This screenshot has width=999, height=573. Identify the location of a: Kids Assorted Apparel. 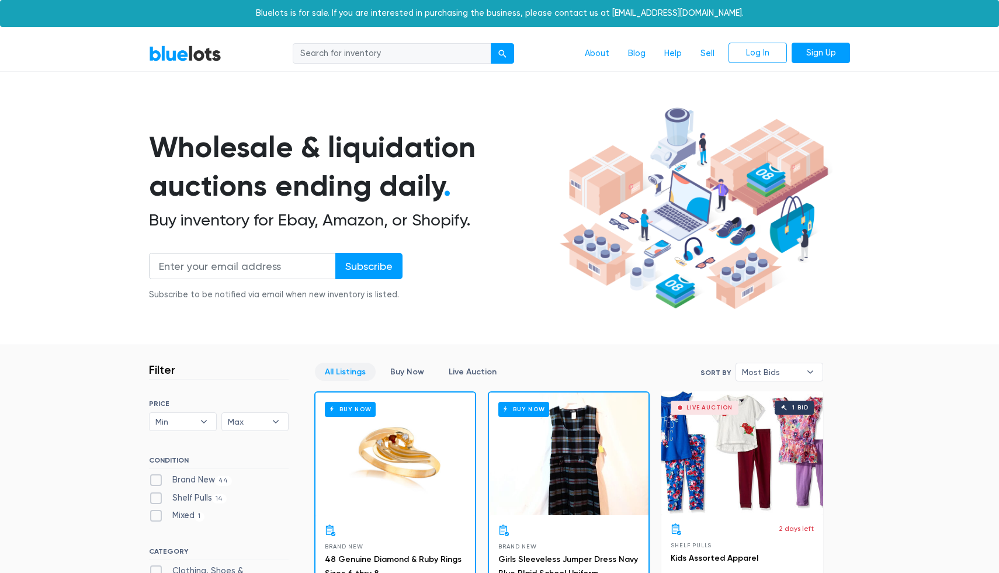
(714, 558).